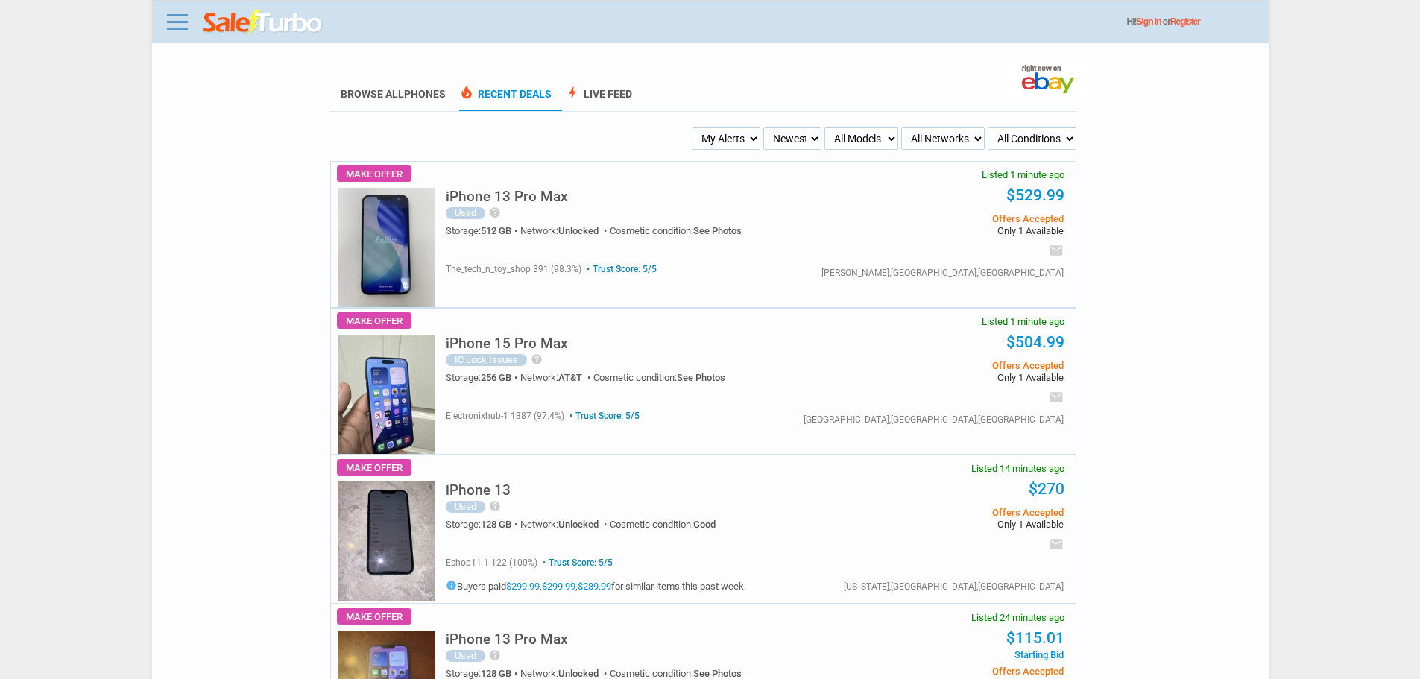 This screenshot has width=1420, height=679. What do you see at coordinates (478, 491) in the screenshot?
I see `a: iPhone 13` at bounding box center [478, 491].